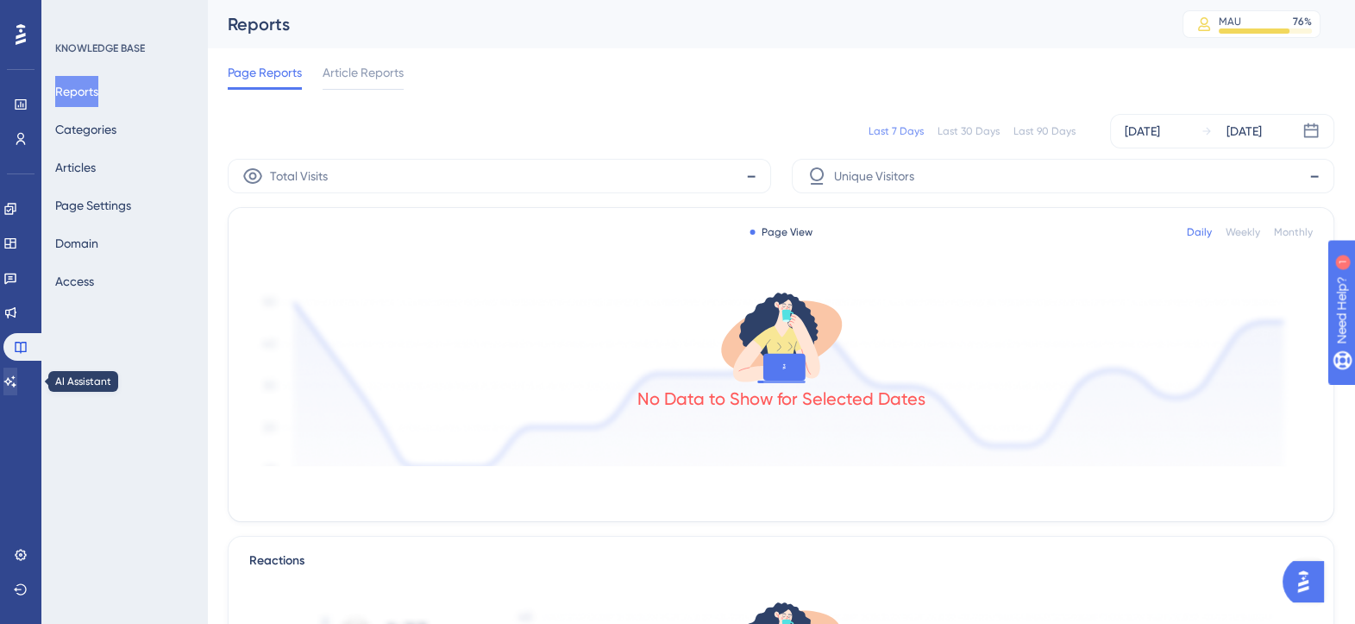 Image resolution: width=1355 pixels, height=624 pixels. I want to click on div: Last 90 Days, so click(1045, 131).